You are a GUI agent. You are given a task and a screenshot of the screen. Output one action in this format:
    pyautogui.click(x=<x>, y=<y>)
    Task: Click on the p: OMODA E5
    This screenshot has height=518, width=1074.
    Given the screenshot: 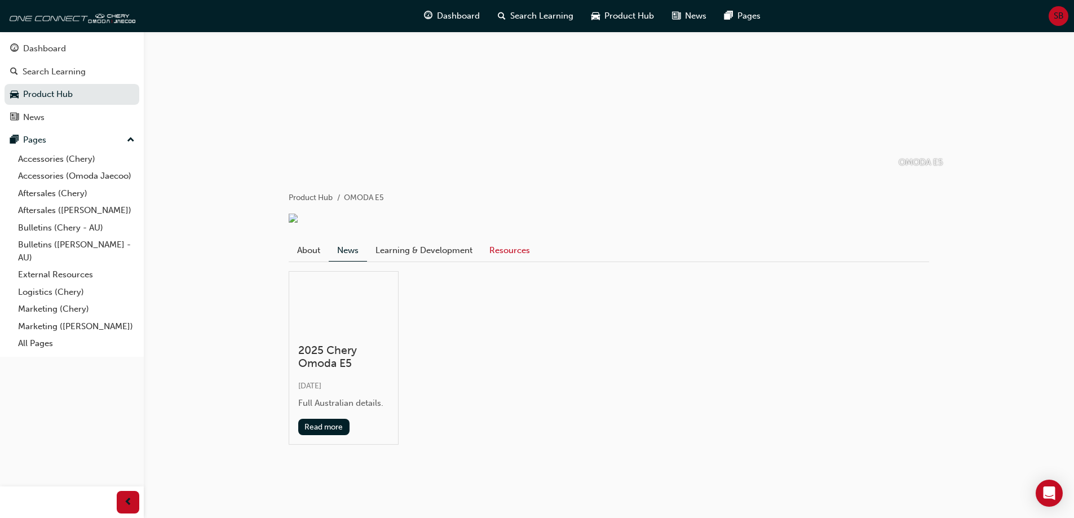 What is the action you would take?
    pyautogui.click(x=921, y=162)
    